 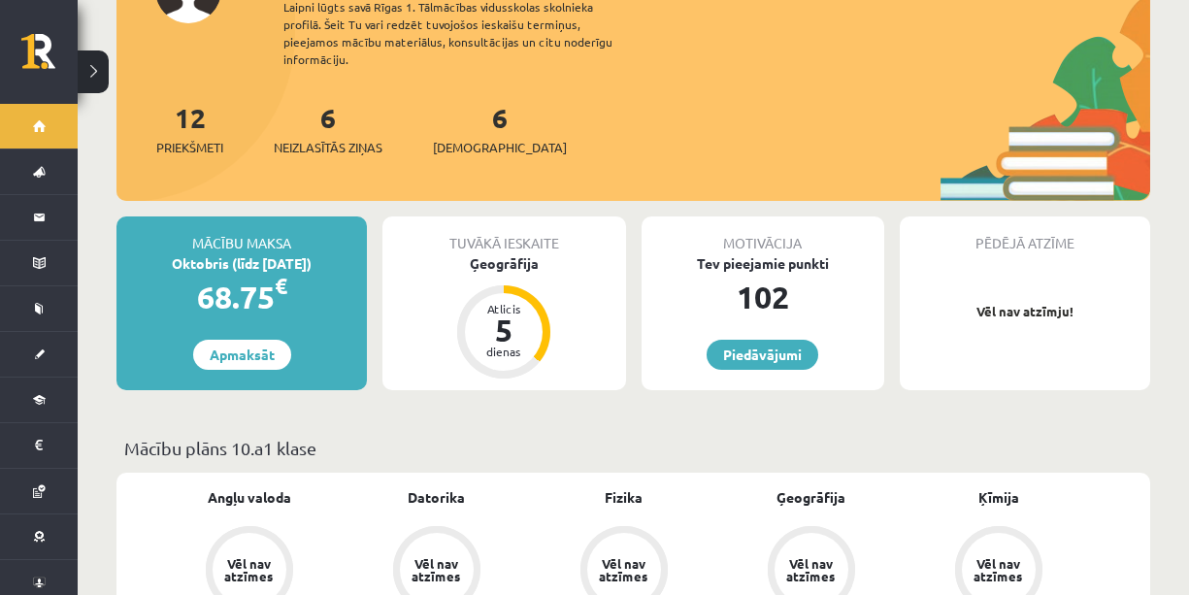 What do you see at coordinates (504, 235) in the screenshot?
I see `div: Tuvākā ieskaite` at bounding box center [504, 235].